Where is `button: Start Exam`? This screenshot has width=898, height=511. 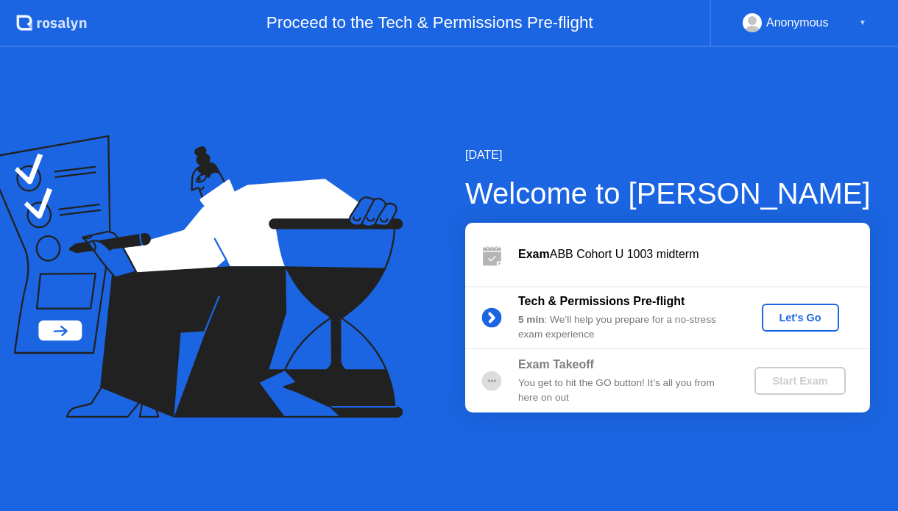 button: Start Exam is located at coordinates (799, 381).